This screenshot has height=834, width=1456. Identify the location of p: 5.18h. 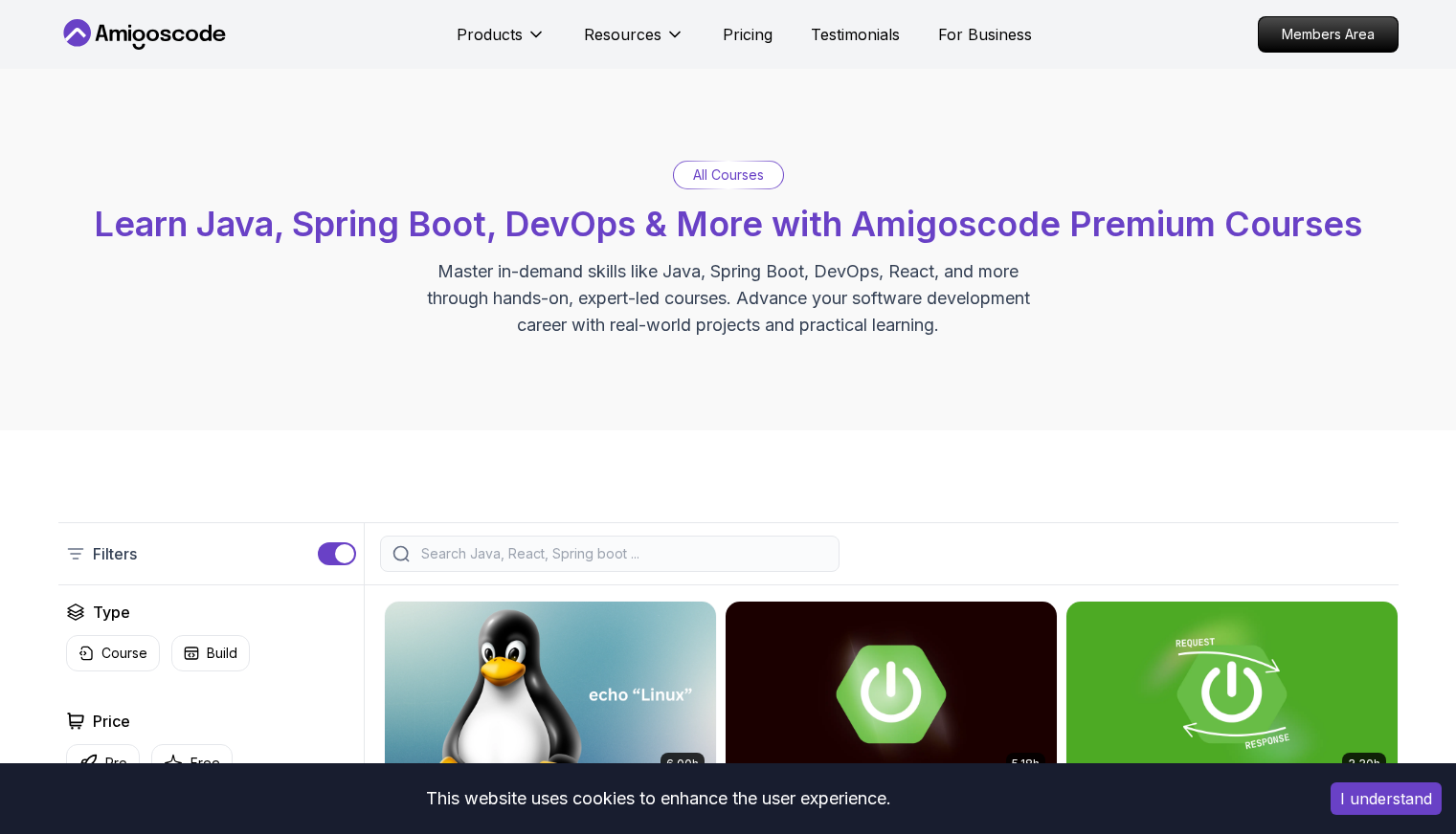
(1025, 765).